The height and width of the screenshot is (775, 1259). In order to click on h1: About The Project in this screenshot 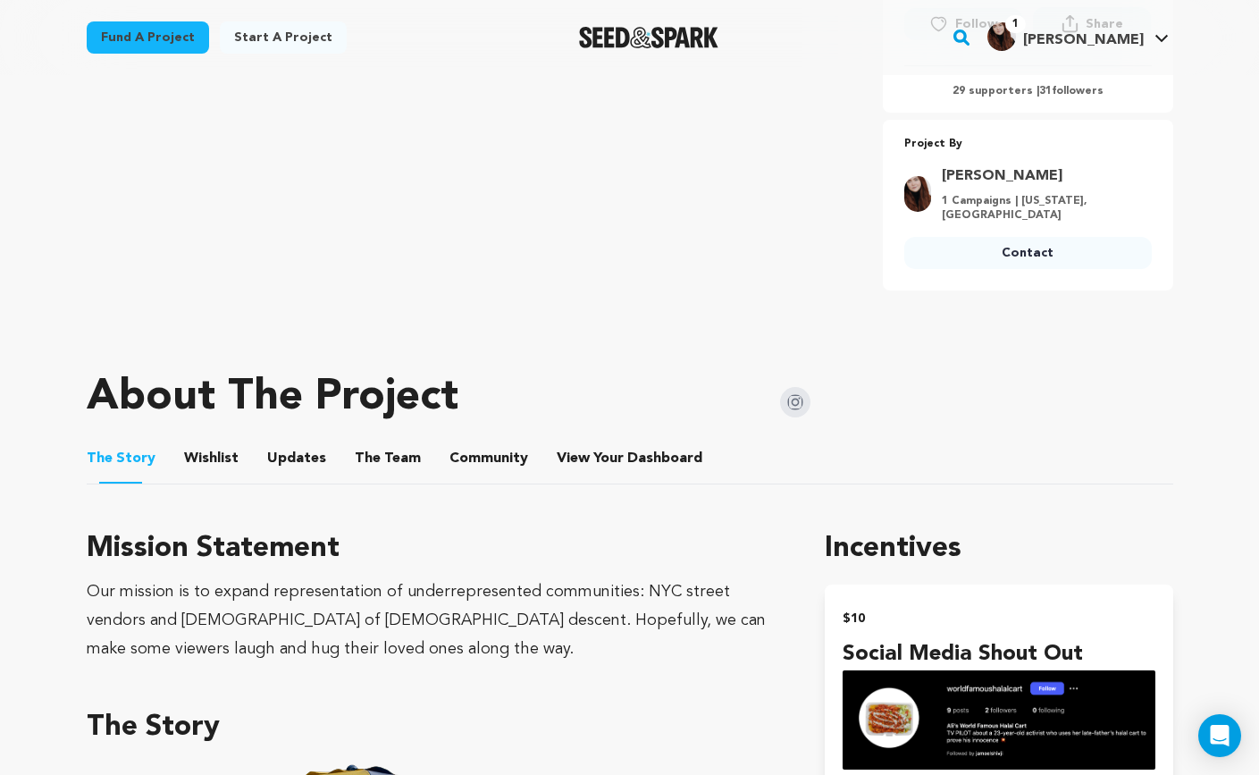, I will do `click(272, 398)`.